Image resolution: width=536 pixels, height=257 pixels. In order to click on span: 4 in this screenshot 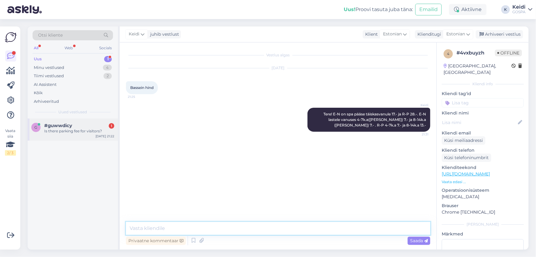, I will do `click(448, 53)`.